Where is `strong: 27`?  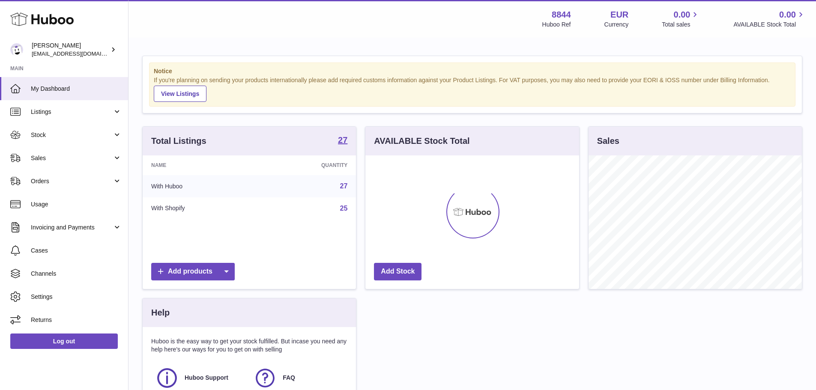 strong: 27 is located at coordinates (343, 140).